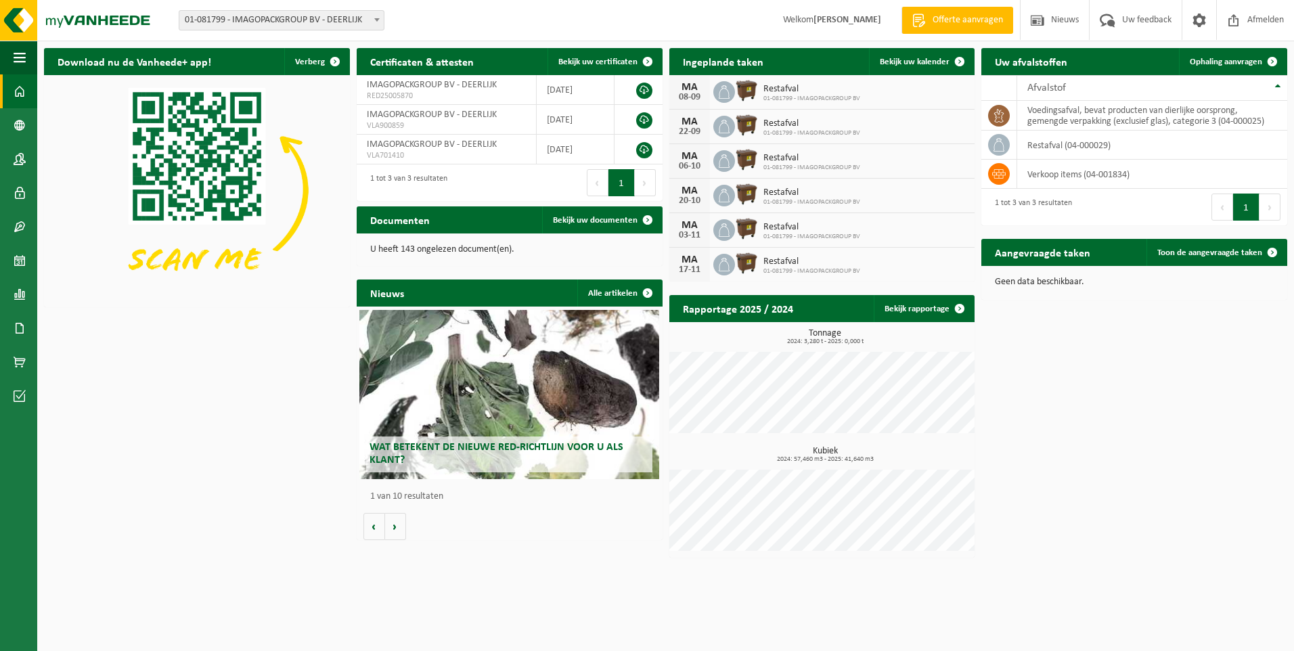 The height and width of the screenshot is (651, 1294). Describe the element at coordinates (509, 250) in the screenshot. I see `p: U heeft 143 ongelezen document(en).` at that location.